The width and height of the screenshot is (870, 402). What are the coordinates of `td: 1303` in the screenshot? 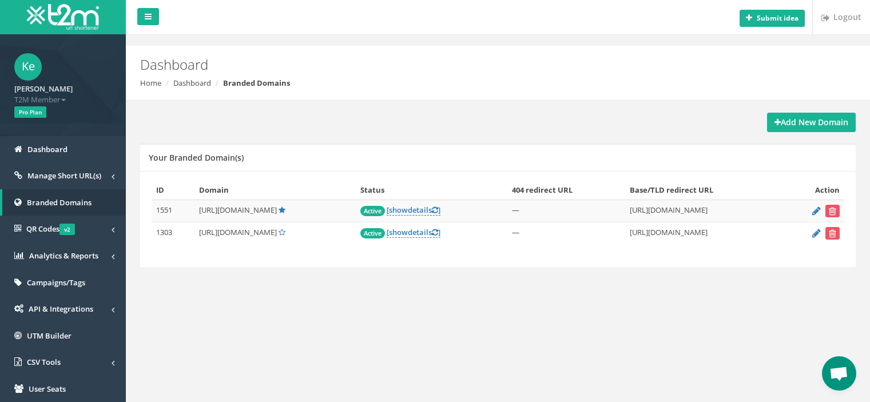 It's located at (173, 233).